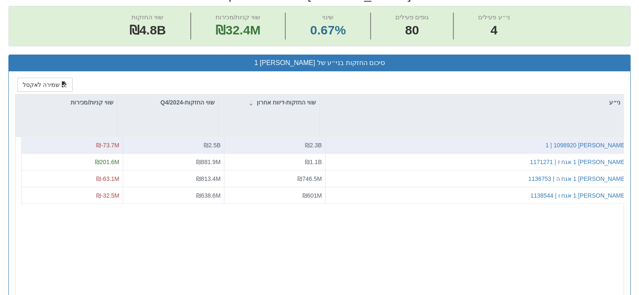 This screenshot has width=639, height=295. What do you see at coordinates (471, 102) in the screenshot?
I see `div: ני״ע` at bounding box center [471, 102].